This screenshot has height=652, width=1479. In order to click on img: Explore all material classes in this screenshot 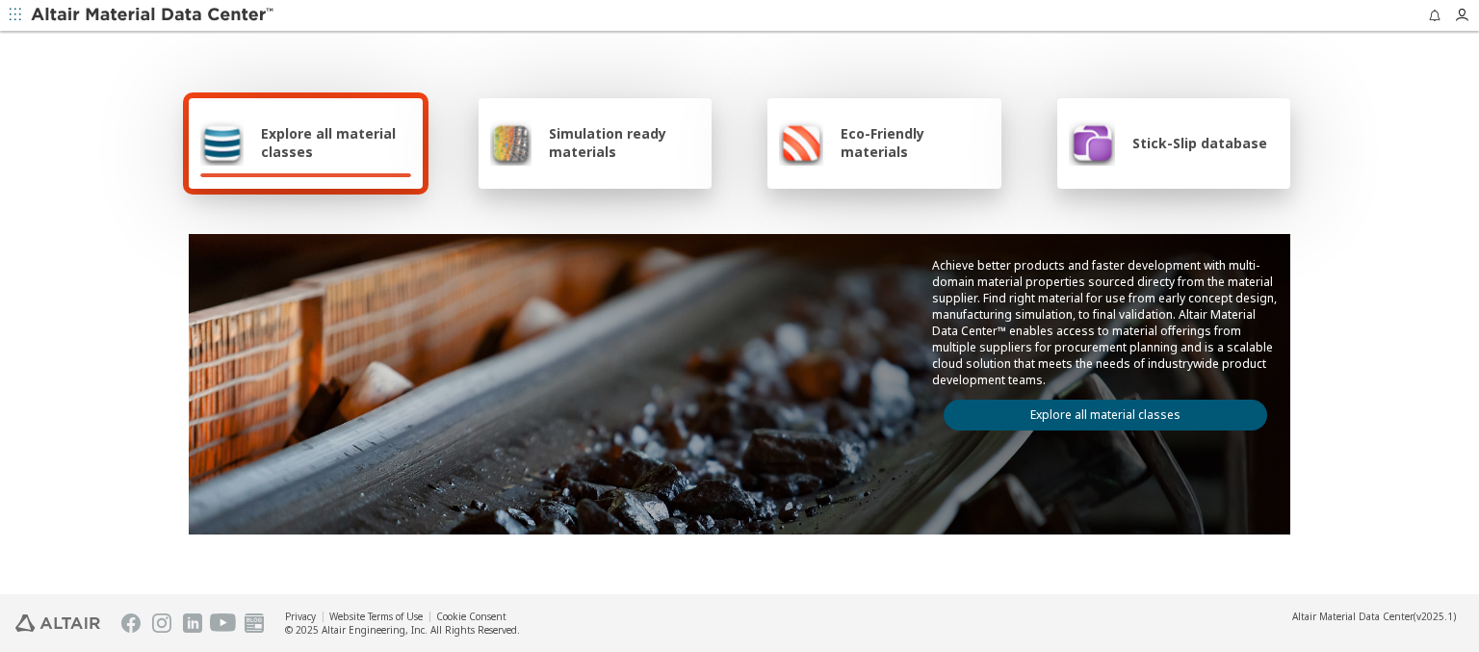, I will do `click(221, 142)`.